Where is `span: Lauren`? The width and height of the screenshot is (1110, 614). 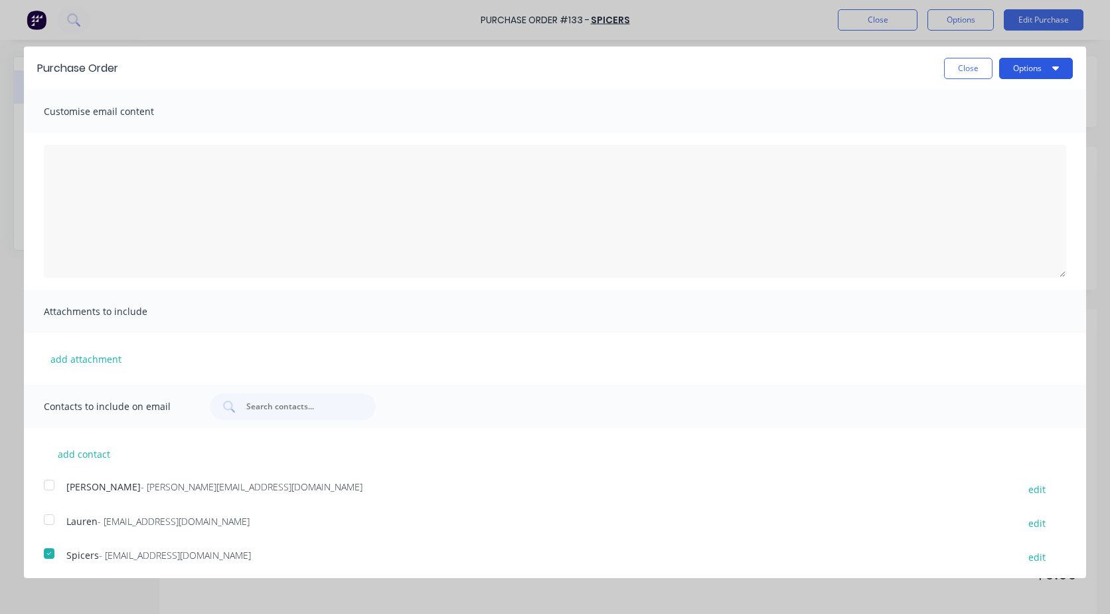 span: Lauren is located at coordinates (82, 521).